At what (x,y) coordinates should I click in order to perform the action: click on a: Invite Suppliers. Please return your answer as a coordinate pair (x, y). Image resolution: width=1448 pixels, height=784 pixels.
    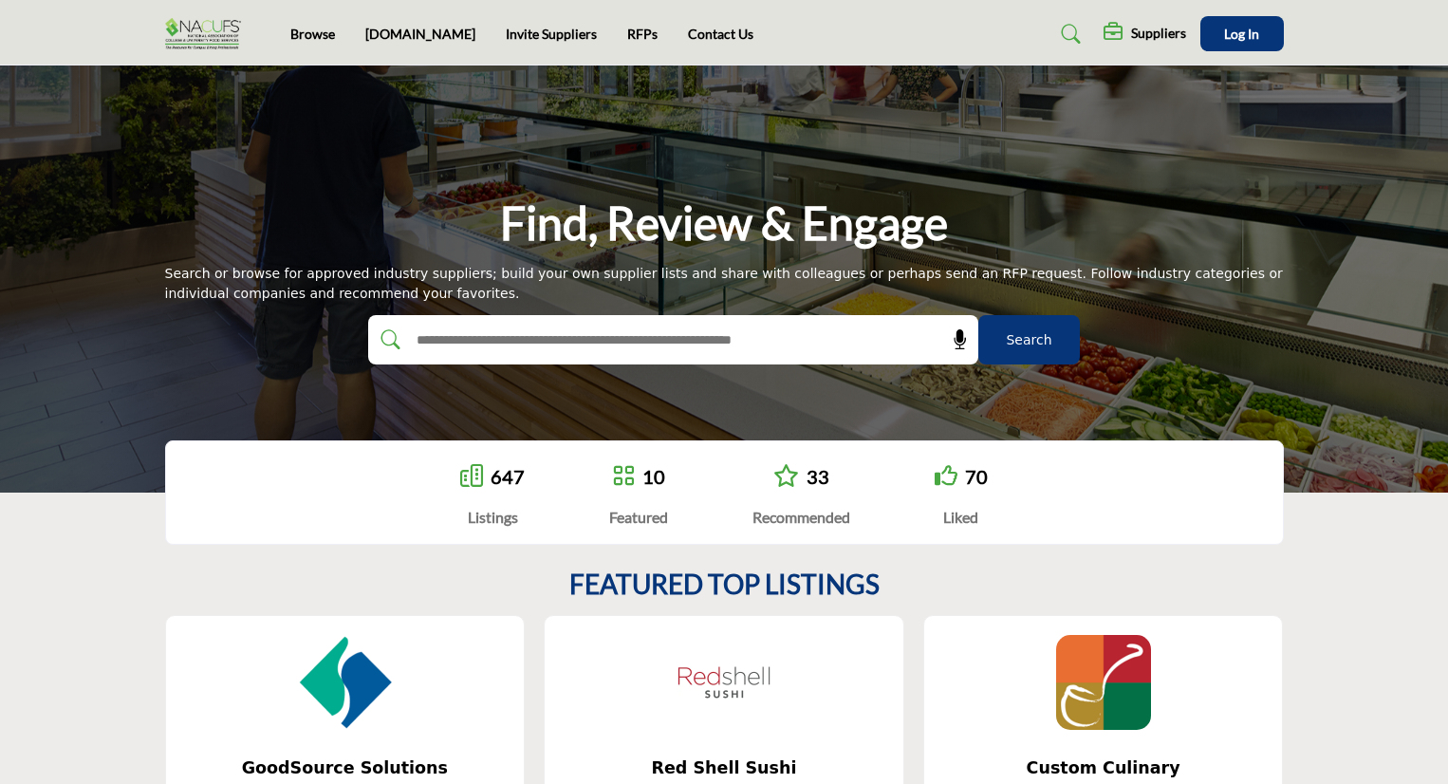
    Looking at the image, I should click on (551, 33).